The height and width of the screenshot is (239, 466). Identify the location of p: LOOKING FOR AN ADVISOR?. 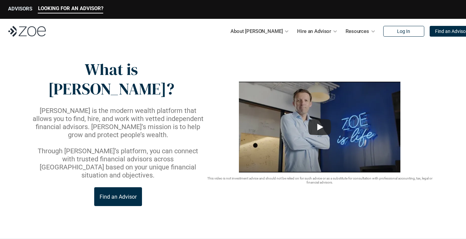
(71, 8).